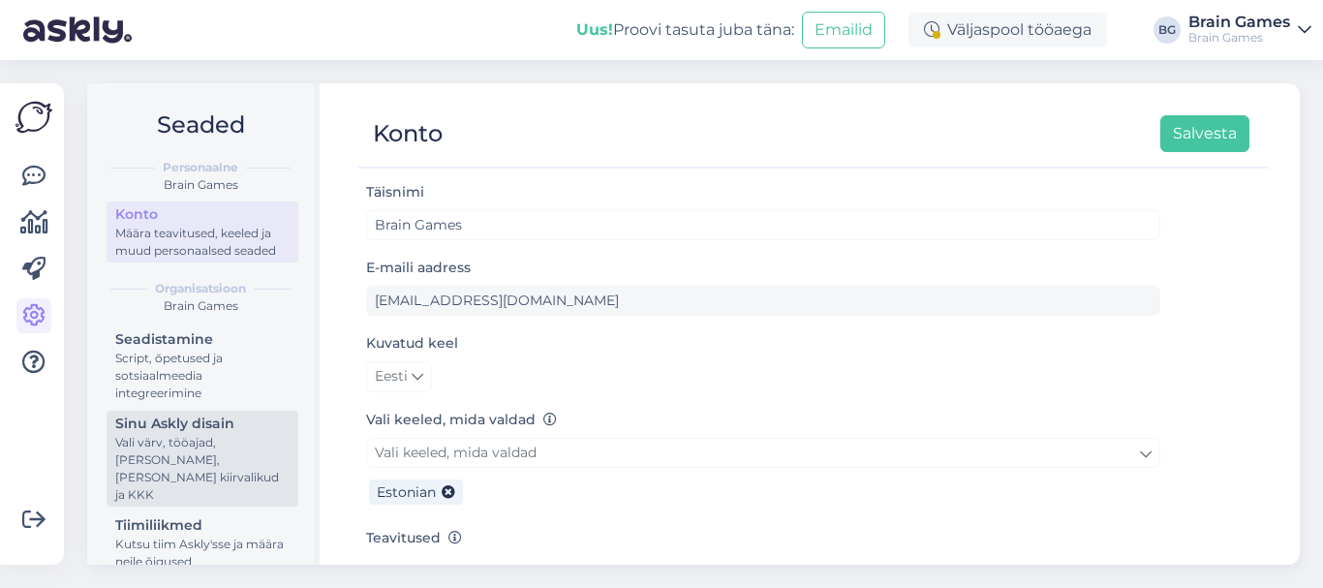 The height and width of the screenshot is (588, 1323). Describe the element at coordinates (412, 343) in the screenshot. I see `label: Kuvatud keel` at that location.